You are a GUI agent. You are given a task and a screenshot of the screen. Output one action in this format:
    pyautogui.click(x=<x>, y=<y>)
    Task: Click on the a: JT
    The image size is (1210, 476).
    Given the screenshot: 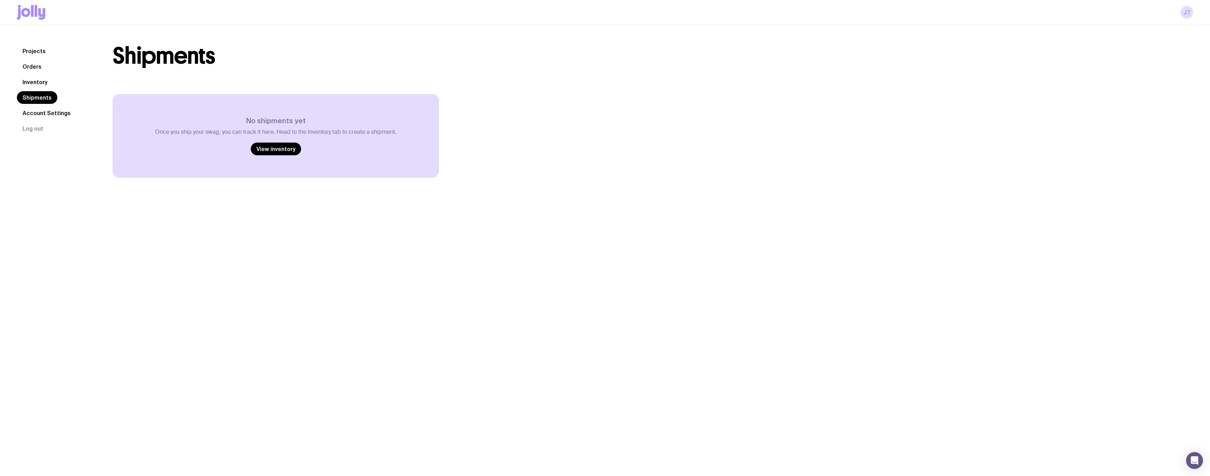 What is the action you would take?
    pyautogui.click(x=1187, y=12)
    